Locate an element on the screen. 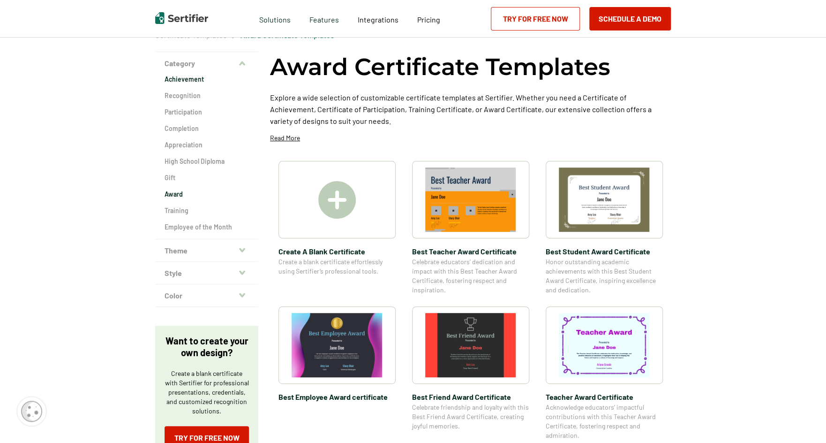 This screenshot has width=826, height=443. a: Recognition is located at coordinates (207, 96).